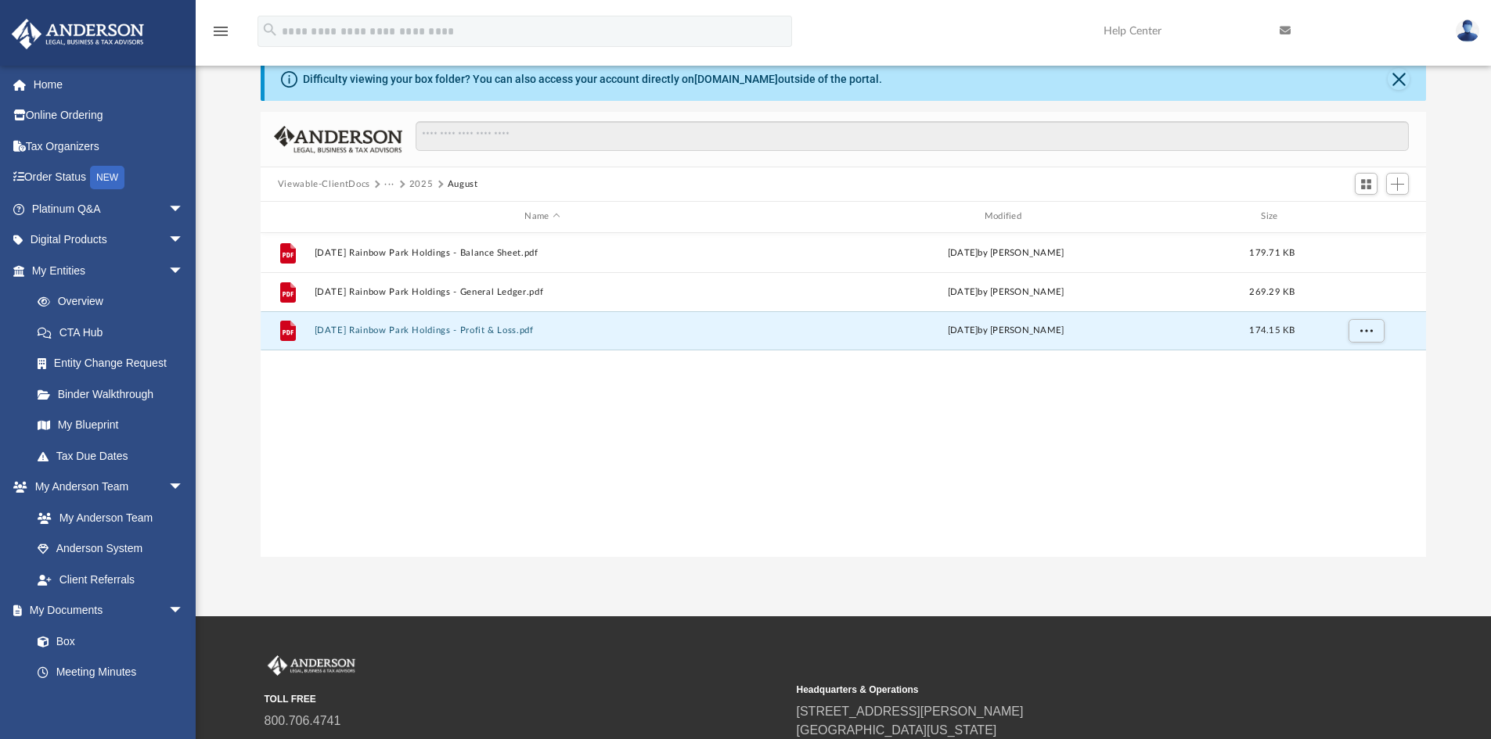 This screenshot has height=739, width=1491. What do you see at coordinates (912, 136) in the screenshot?
I see `input: Search files and folders` at bounding box center [912, 136].